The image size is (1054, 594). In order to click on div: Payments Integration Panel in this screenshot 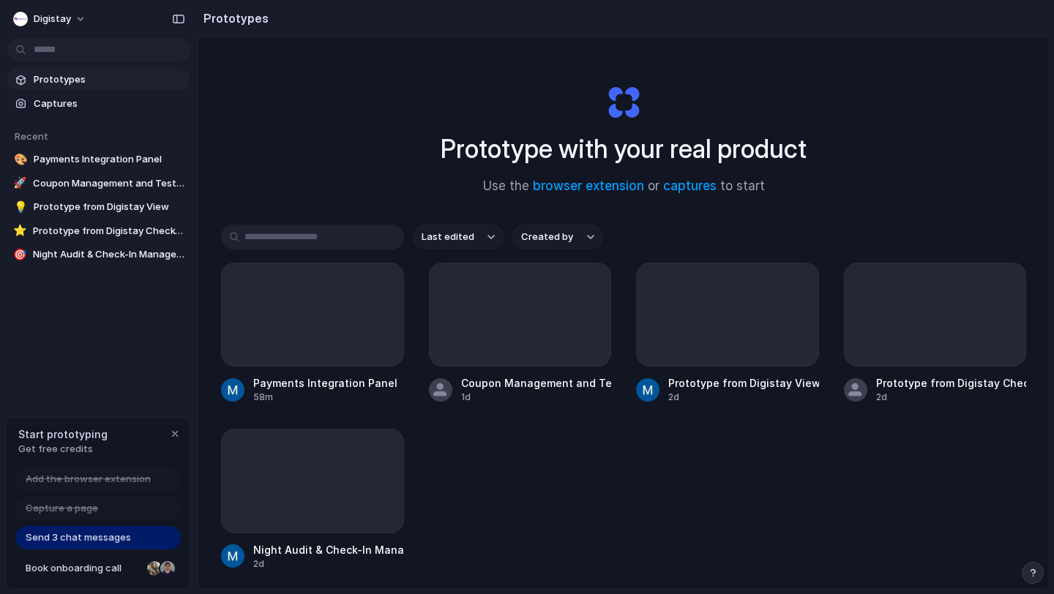, I will do `click(325, 383)`.